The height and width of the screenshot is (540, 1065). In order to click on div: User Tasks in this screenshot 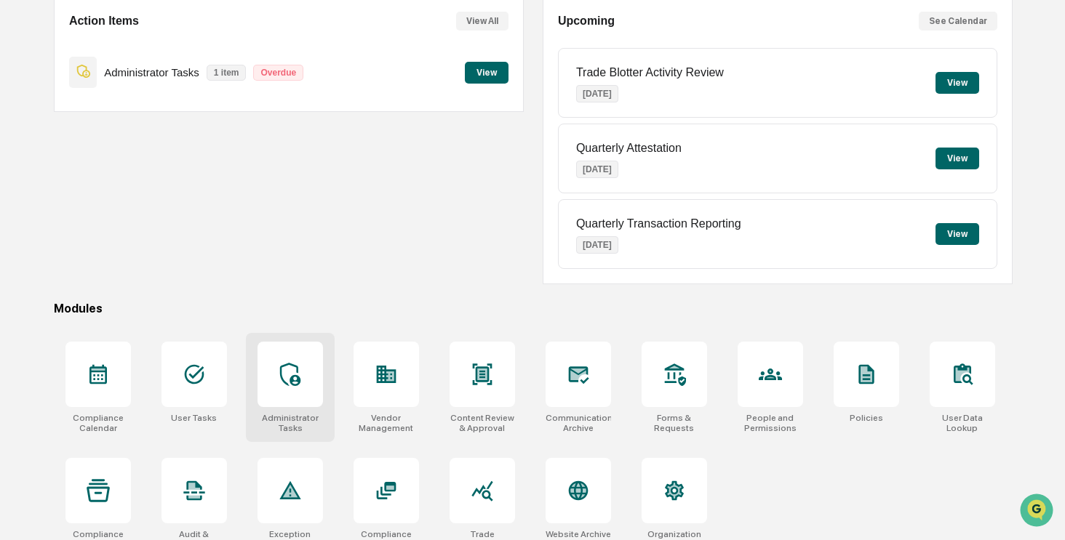, I will do `click(193, 418)`.